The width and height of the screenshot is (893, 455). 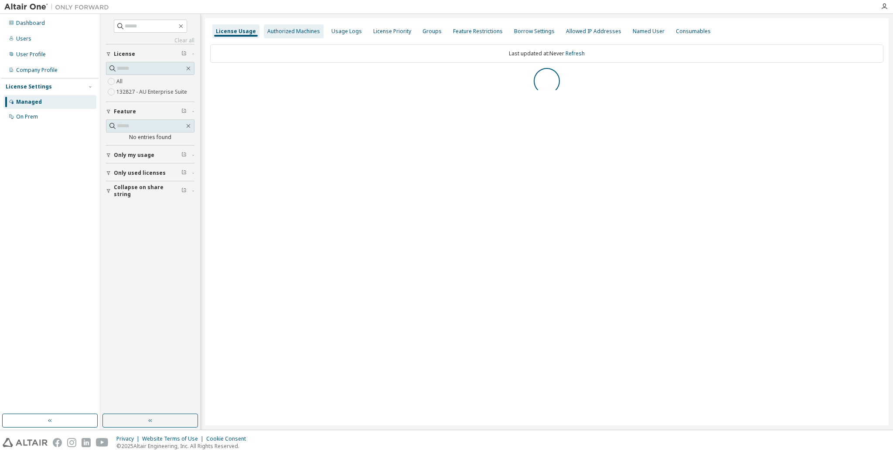 I want to click on div: Users, so click(x=24, y=39).